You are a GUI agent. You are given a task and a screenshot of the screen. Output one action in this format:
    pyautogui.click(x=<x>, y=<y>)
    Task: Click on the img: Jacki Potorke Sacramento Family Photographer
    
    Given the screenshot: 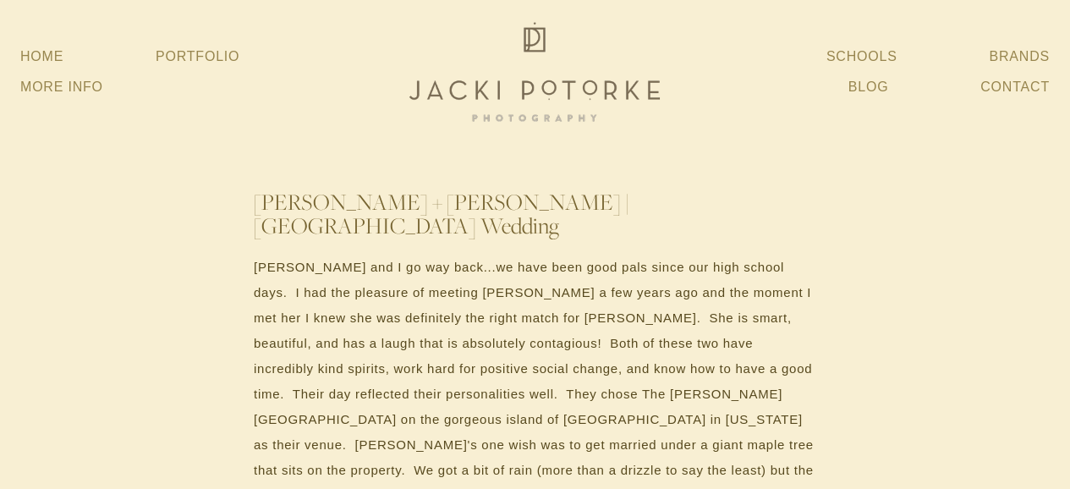 What is the action you would take?
    pyautogui.click(x=535, y=72)
    